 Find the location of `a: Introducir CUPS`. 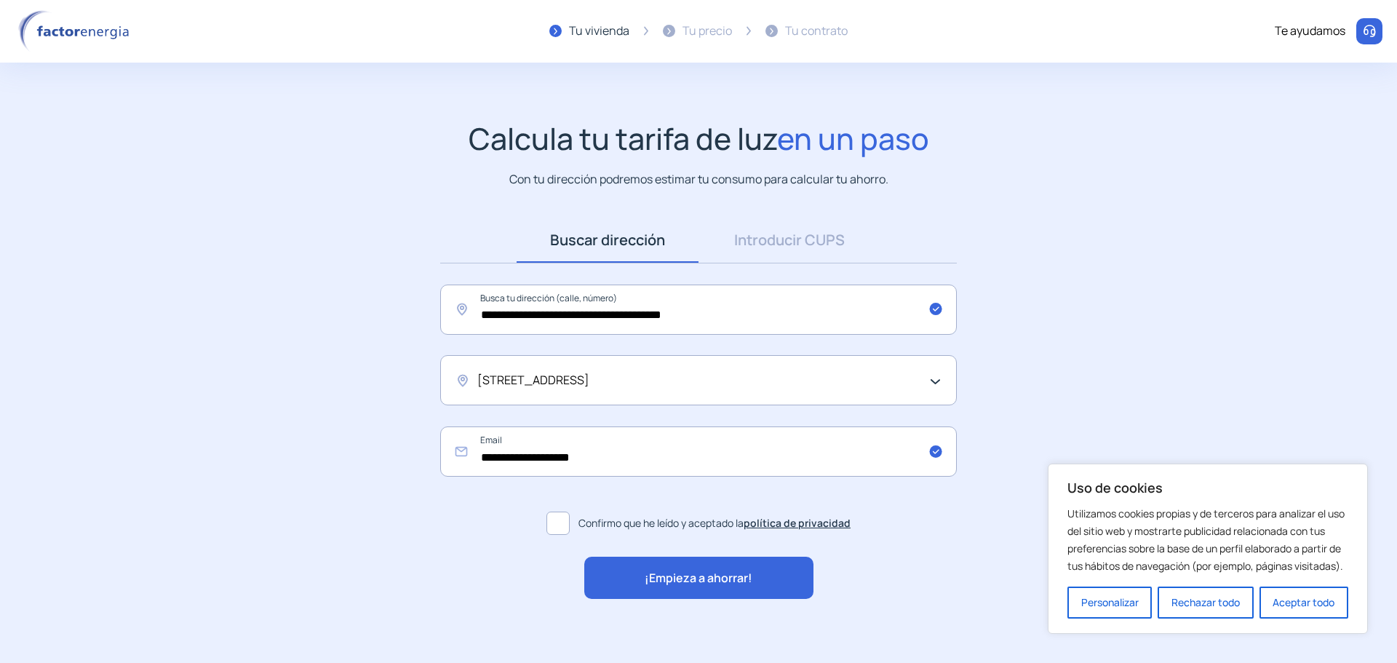

a: Introducir CUPS is located at coordinates (789, 240).